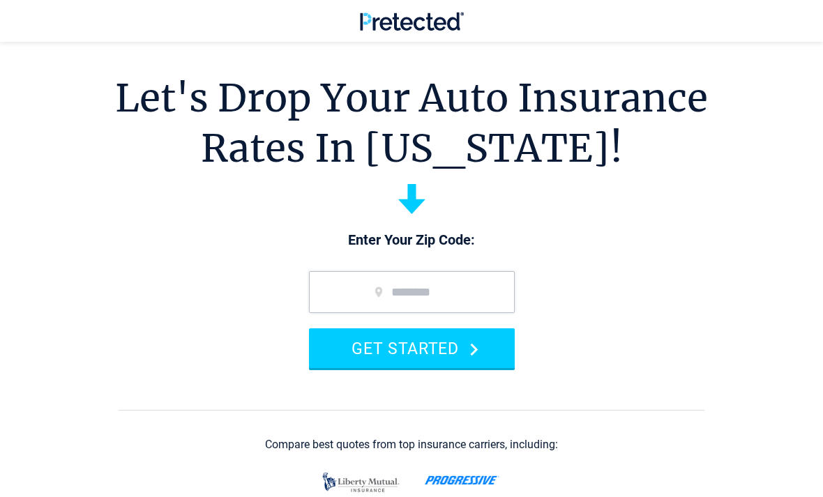 Image resolution: width=823 pixels, height=497 pixels. I want to click on img: Pretected Logo, so click(411, 21).